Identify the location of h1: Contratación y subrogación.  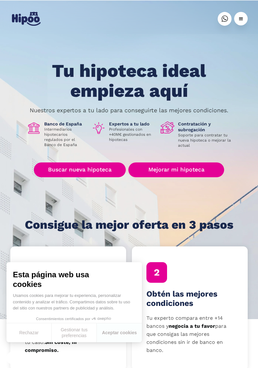
(204, 127).